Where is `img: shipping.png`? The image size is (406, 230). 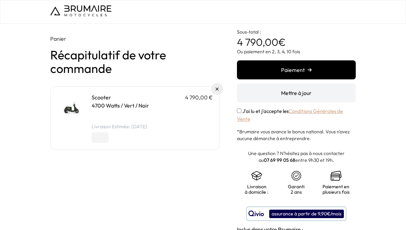
img: shipping.png is located at coordinates (256, 176).